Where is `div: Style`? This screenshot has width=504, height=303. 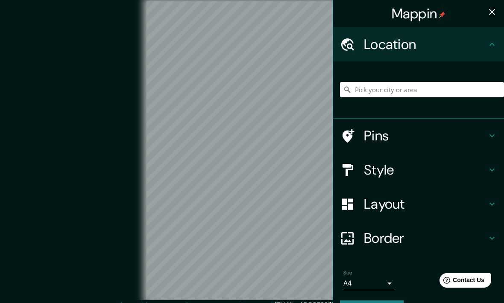
div: Style is located at coordinates (418, 170).